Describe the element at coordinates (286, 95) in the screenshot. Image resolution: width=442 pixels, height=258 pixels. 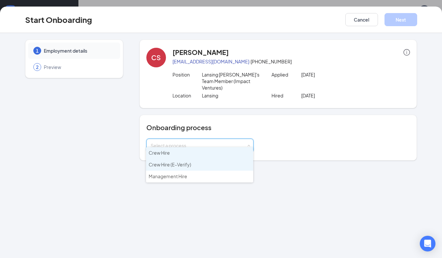
I see `p: Hired` at that location.